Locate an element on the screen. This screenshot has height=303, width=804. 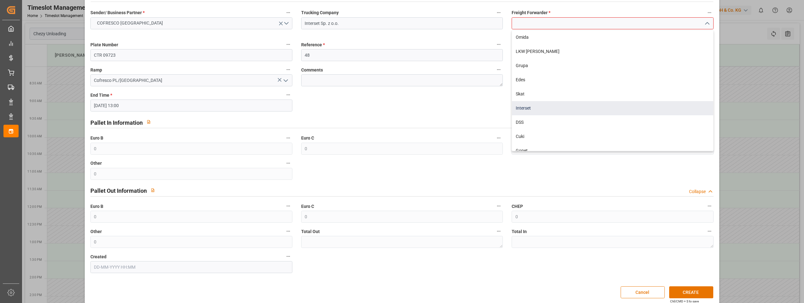
span: Total In is located at coordinates (519, 231).